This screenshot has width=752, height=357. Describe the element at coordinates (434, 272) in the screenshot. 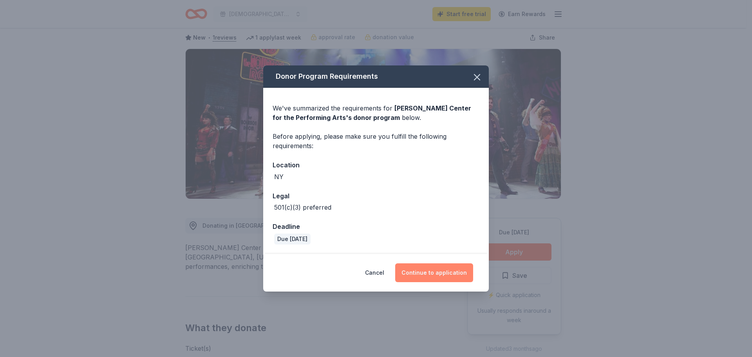

I see `button: Continue to application` at that location.